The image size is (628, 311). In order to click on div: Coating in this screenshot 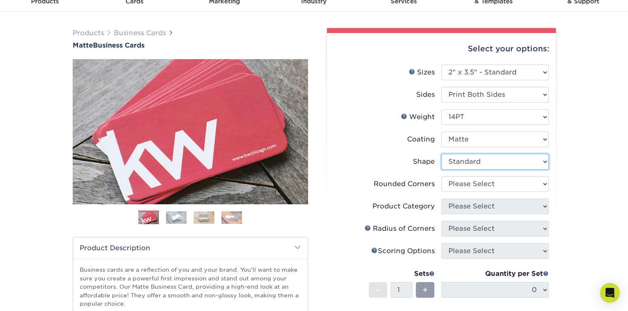, I will do `click(421, 139)`.